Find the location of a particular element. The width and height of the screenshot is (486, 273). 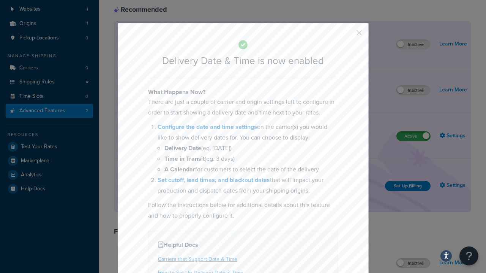

b: Time in Transit is located at coordinates (185, 159).